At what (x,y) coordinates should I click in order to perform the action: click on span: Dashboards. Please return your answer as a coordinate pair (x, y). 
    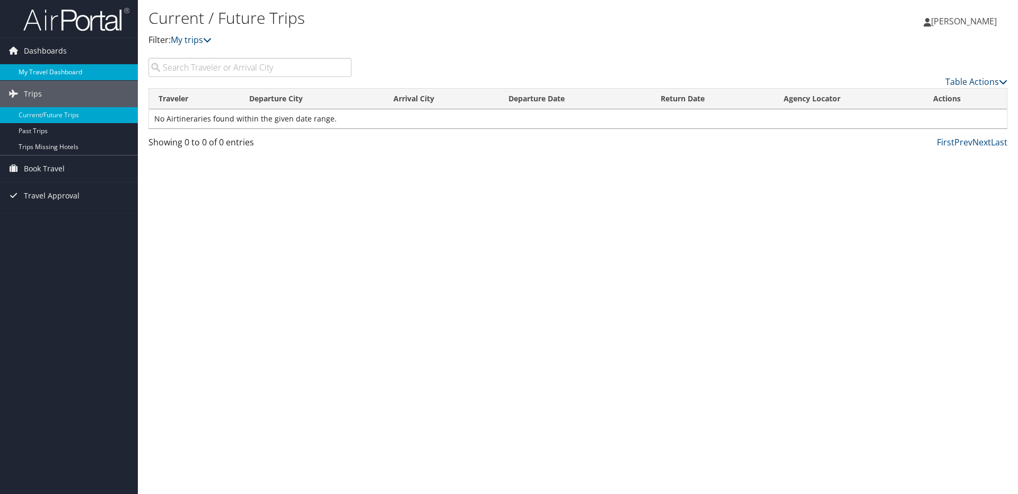
    Looking at the image, I should click on (45, 51).